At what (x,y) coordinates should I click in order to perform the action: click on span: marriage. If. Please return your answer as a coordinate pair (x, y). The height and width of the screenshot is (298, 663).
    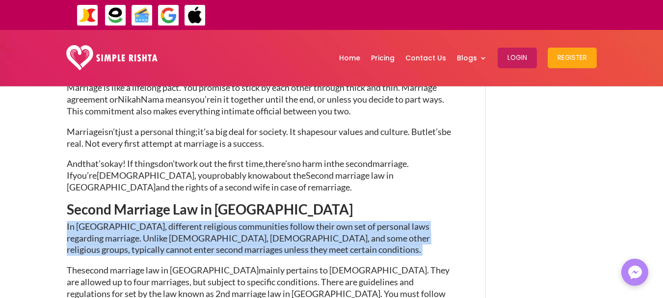
    Looking at the image, I should click on (237, 169).